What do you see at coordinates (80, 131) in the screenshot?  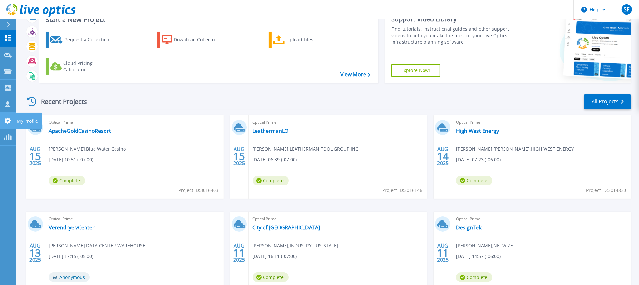 I see `a: ApacheGoldCasinoResort` at bounding box center [80, 131].